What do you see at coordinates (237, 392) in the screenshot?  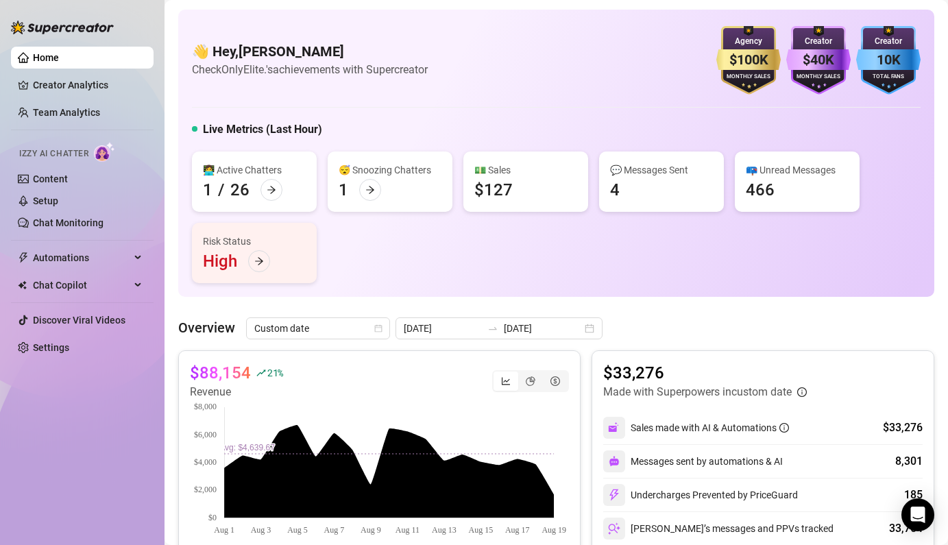 I see `article: Revenue` at bounding box center [237, 392].